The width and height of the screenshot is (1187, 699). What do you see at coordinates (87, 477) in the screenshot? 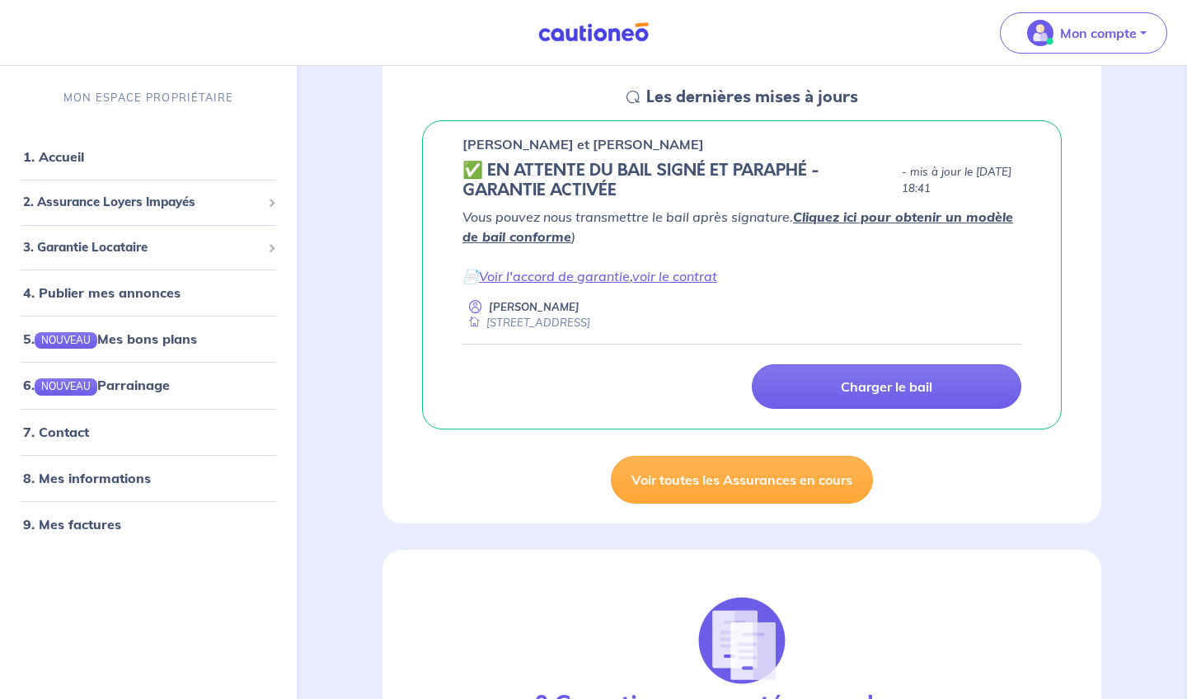
I see `a: 8. Mes informations` at bounding box center [87, 477].